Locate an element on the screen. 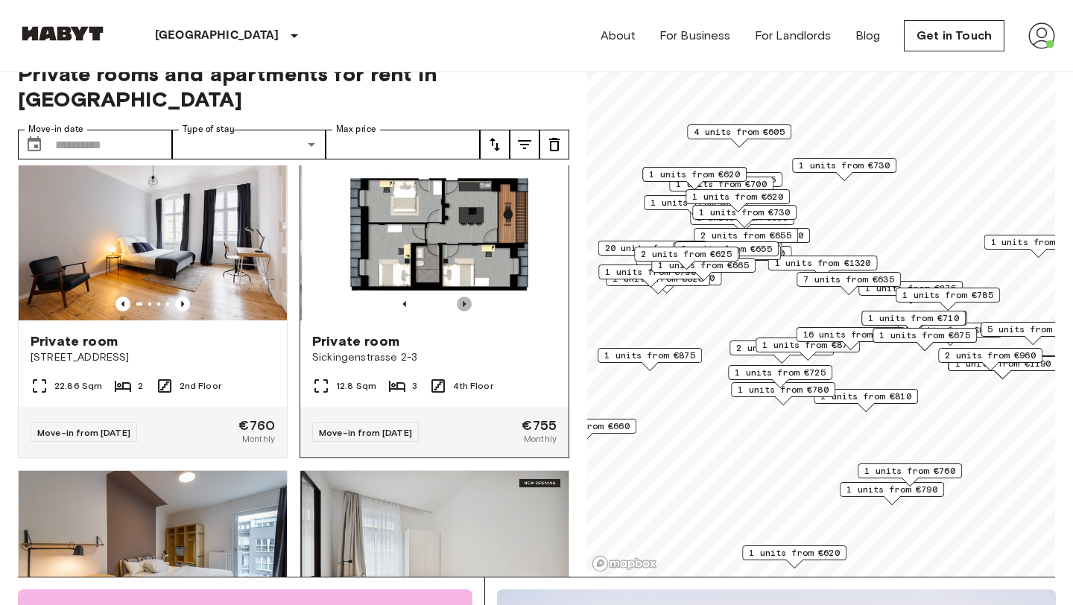 Image resolution: width=1073 pixels, height=605 pixels. a: For Business is located at coordinates (696, 36).